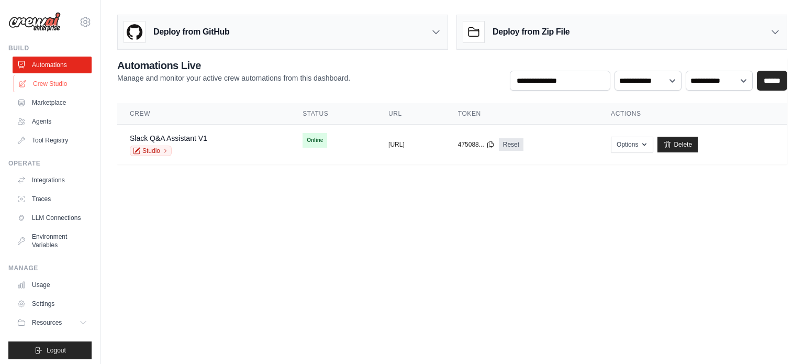  Describe the element at coordinates (50, 163) in the screenshot. I see `div: Operate` at that location.